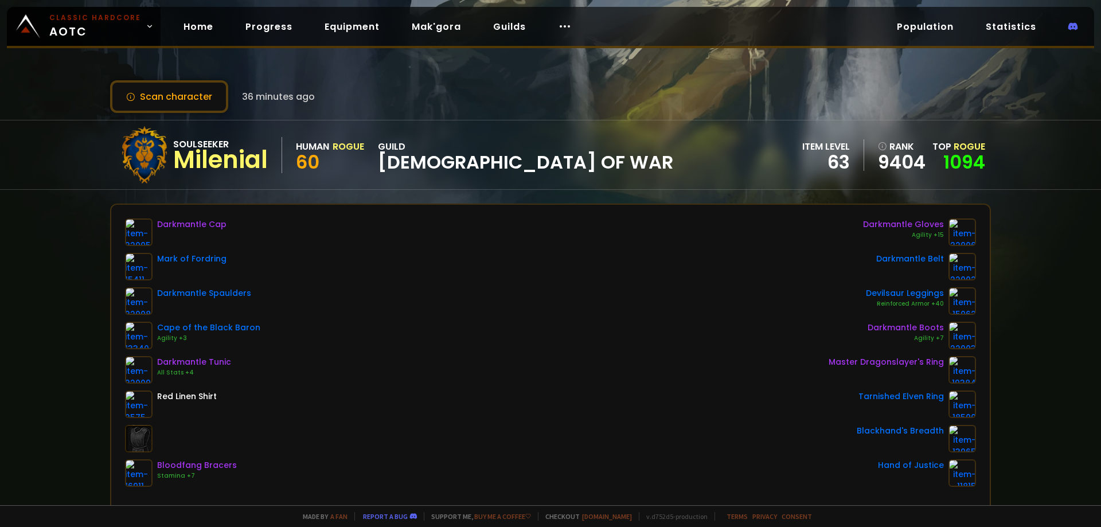 This screenshot has height=527, width=1101. I want to click on a: Mak'gora, so click(436, 26).